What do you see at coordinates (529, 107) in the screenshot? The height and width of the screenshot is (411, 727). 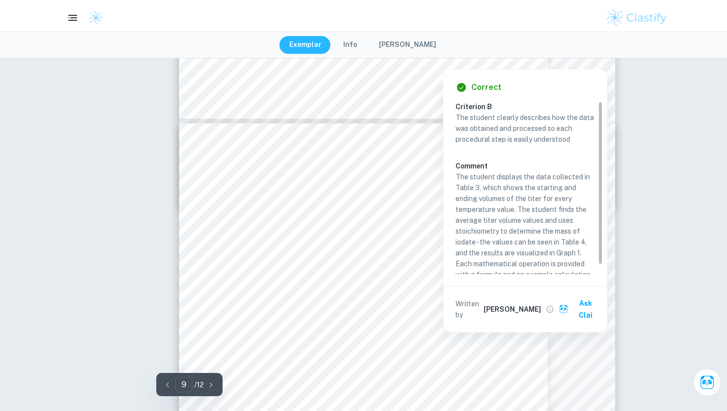 I see `h6: Criterion B` at bounding box center [529, 107].